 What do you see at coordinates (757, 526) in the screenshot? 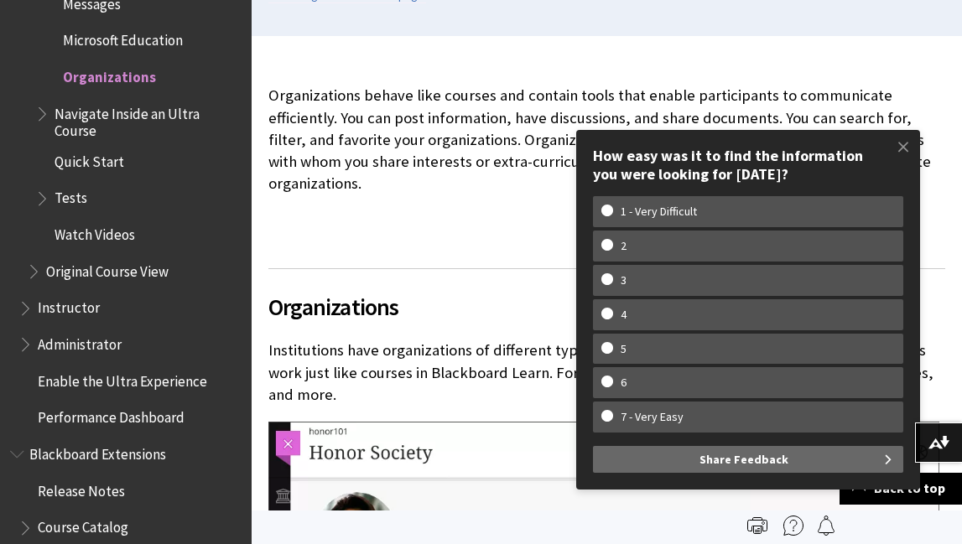
I see `img: Print` at bounding box center [757, 526].